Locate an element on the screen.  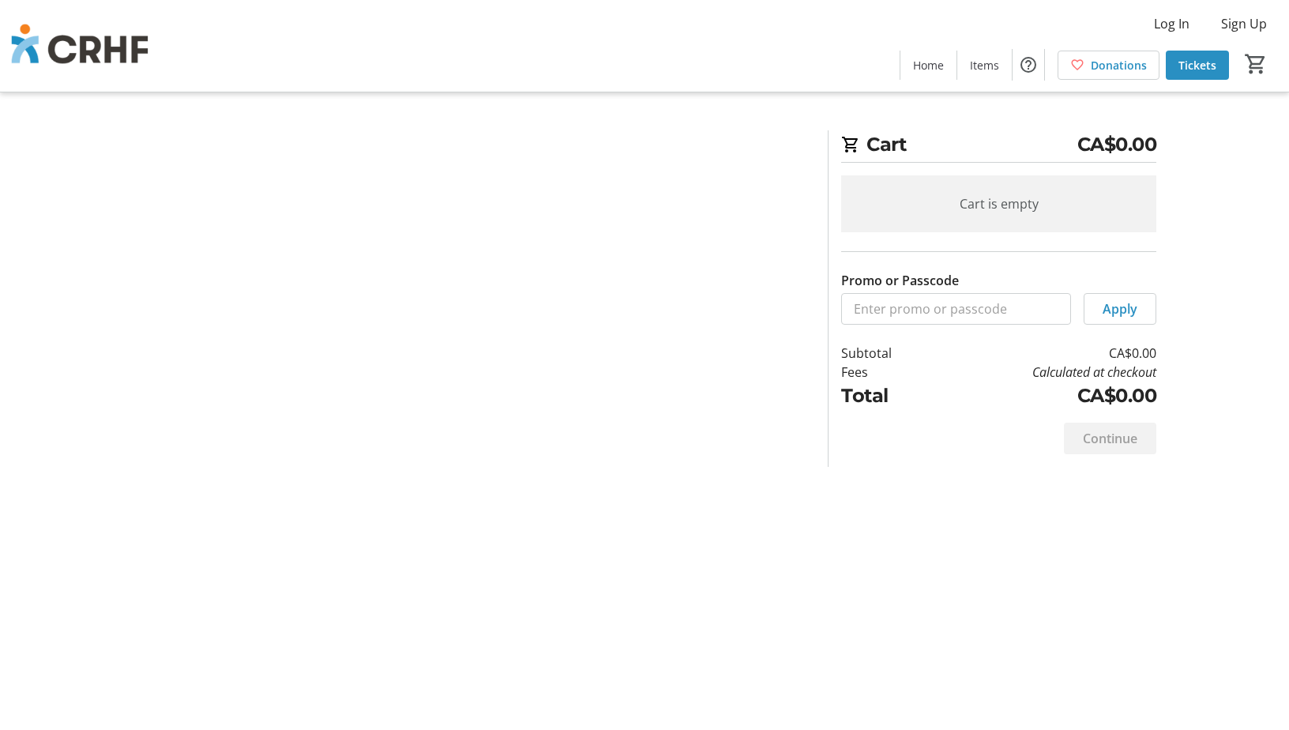
span: Log In is located at coordinates (1171, 24).